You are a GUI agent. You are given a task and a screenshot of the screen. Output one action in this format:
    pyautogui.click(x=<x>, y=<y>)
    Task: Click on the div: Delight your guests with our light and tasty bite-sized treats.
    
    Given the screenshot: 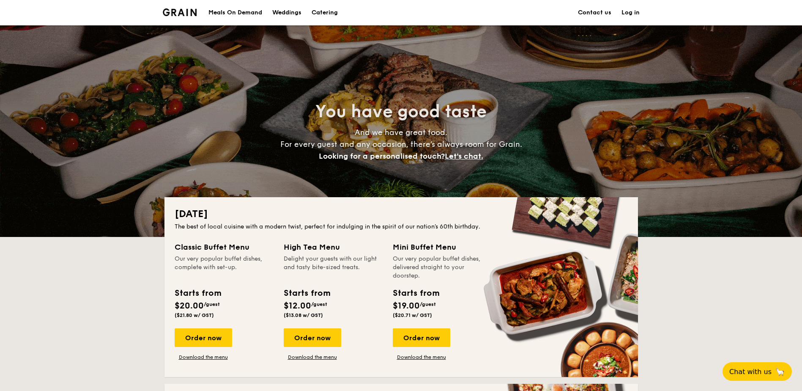 What is the action you would take?
    pyautogui.click(x=333, y=267)
    